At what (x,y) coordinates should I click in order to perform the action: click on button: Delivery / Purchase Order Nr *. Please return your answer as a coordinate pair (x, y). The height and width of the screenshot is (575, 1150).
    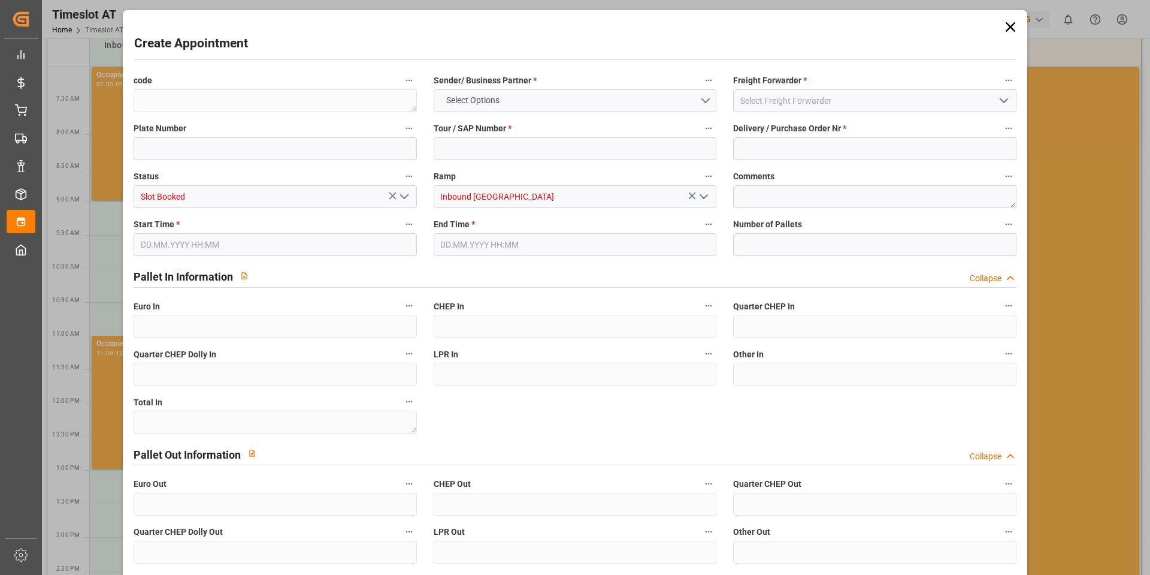
    Looking at the image, I should click on (1009, 128).